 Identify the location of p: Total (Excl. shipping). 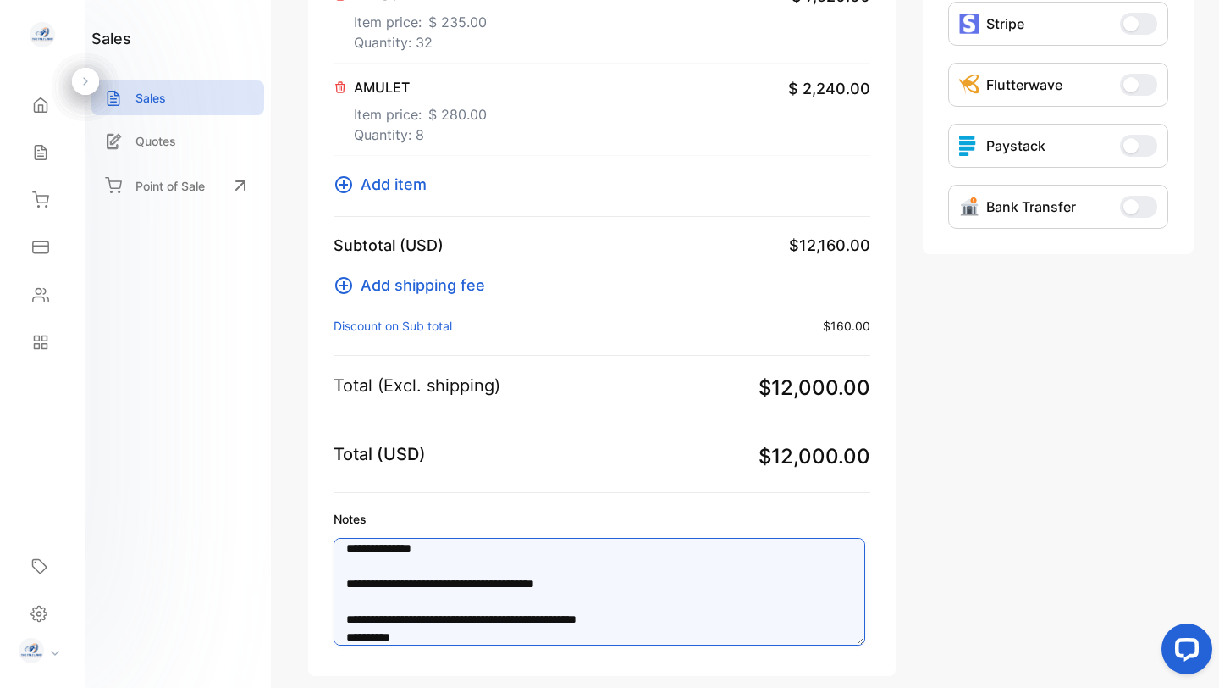
(417, 385).